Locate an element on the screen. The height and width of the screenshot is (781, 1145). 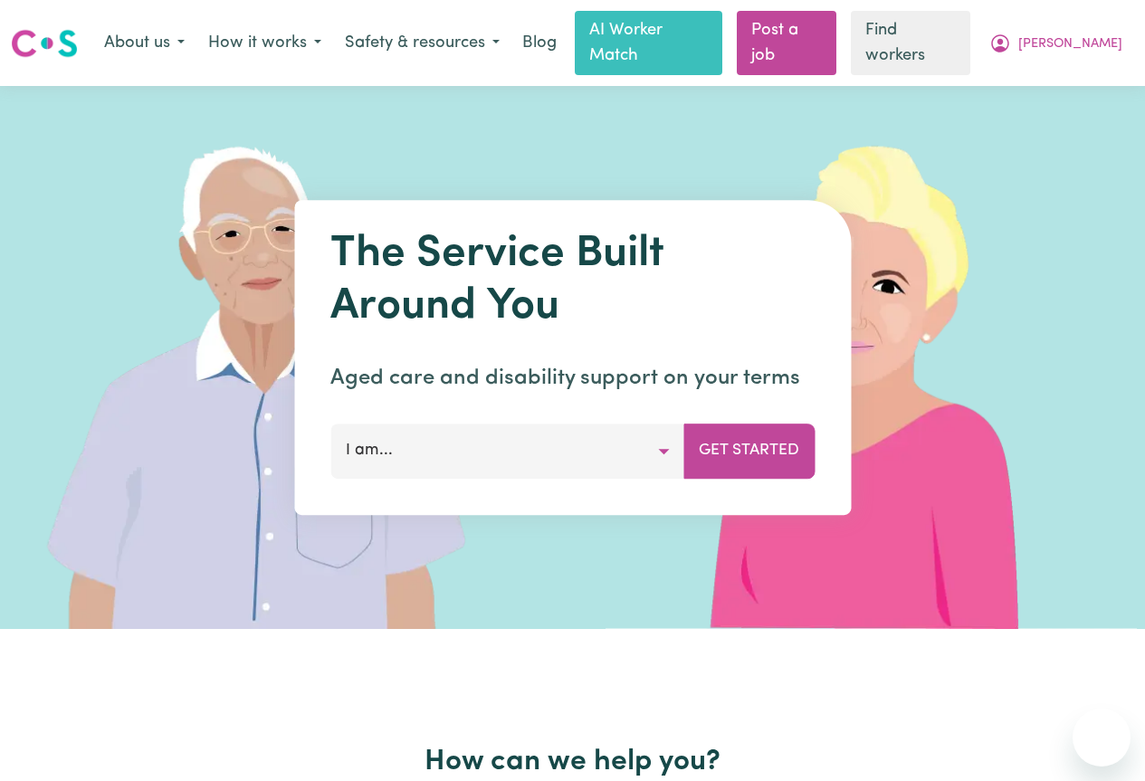
p: Aged care and disability support on your terms is located at coordinates (572, 379).